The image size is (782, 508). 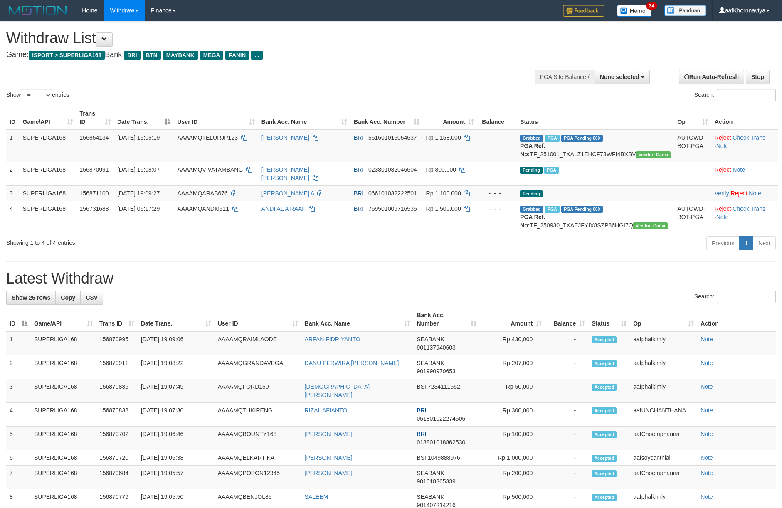 I want to click on span: AAAAMQTELURJP123, so click(x=207, y=138).